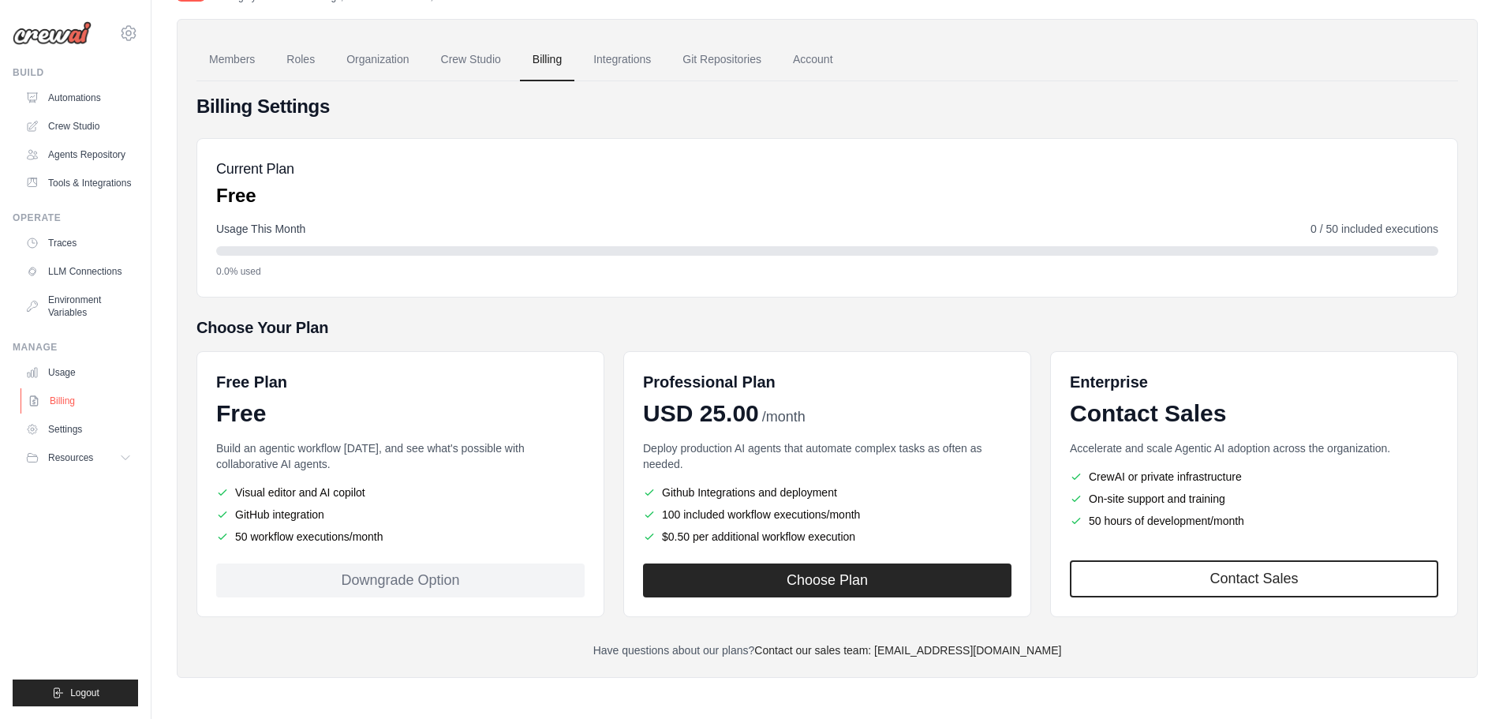 The width and height of the screenshot is (1503, 719). What do you see at coordinates (400, 492) in the screenshot?
I see `li: Visual editor and AI copilot` at bounding box center [400, 492].